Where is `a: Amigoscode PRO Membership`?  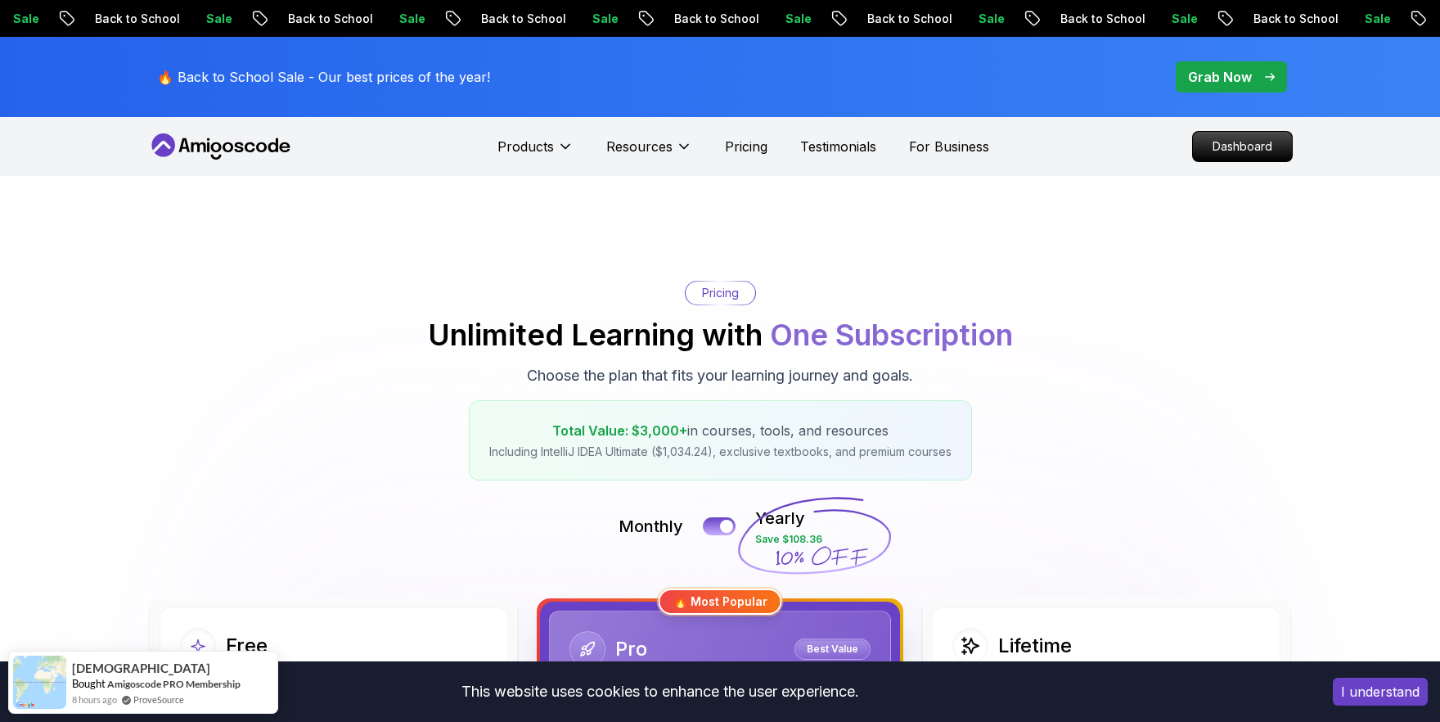
a: Amigoscode PRO Membership is located at coordinates (174, 683).